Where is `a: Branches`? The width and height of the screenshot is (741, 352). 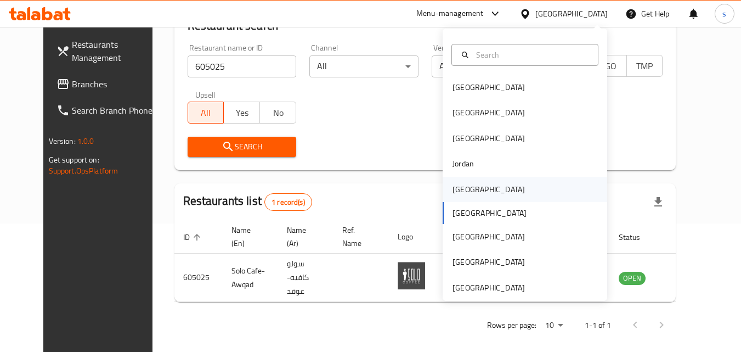
a: Branches is located at coordinates (108, 84).